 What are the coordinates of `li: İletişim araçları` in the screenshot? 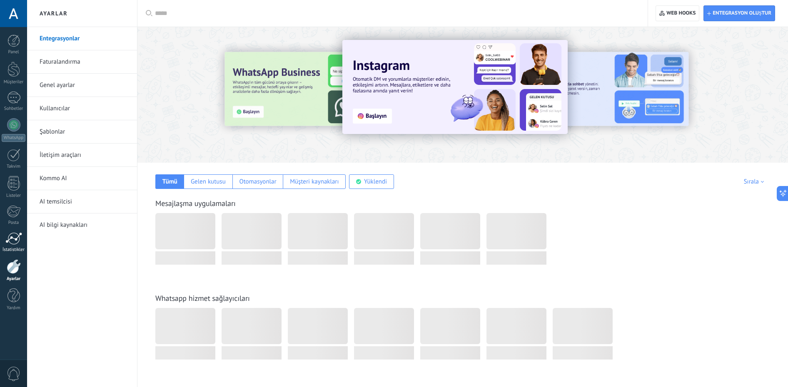 It's located at (82, 155).